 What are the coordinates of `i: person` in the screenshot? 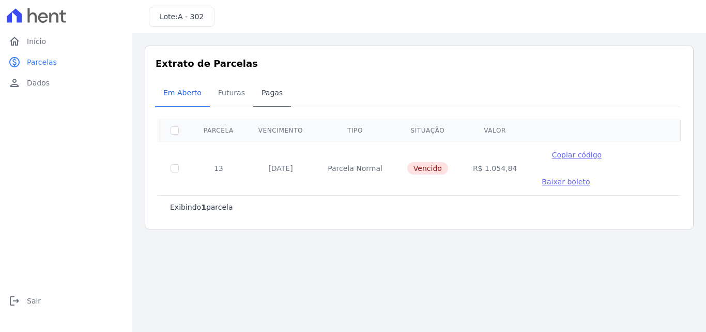 It's located at (14, 83).